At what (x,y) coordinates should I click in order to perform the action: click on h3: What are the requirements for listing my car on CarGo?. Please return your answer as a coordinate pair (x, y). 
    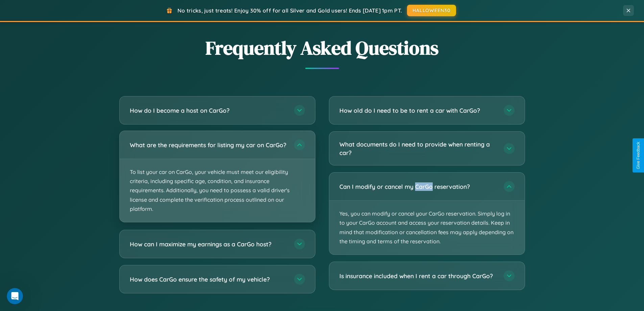
    Looking at the image, I should click on (209, 145).